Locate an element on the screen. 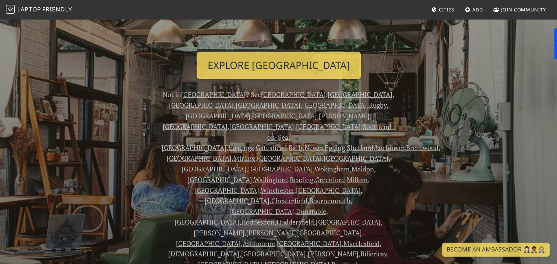 The image size is (557, 264). a: Dunstable is located at coordinates (311, 211).